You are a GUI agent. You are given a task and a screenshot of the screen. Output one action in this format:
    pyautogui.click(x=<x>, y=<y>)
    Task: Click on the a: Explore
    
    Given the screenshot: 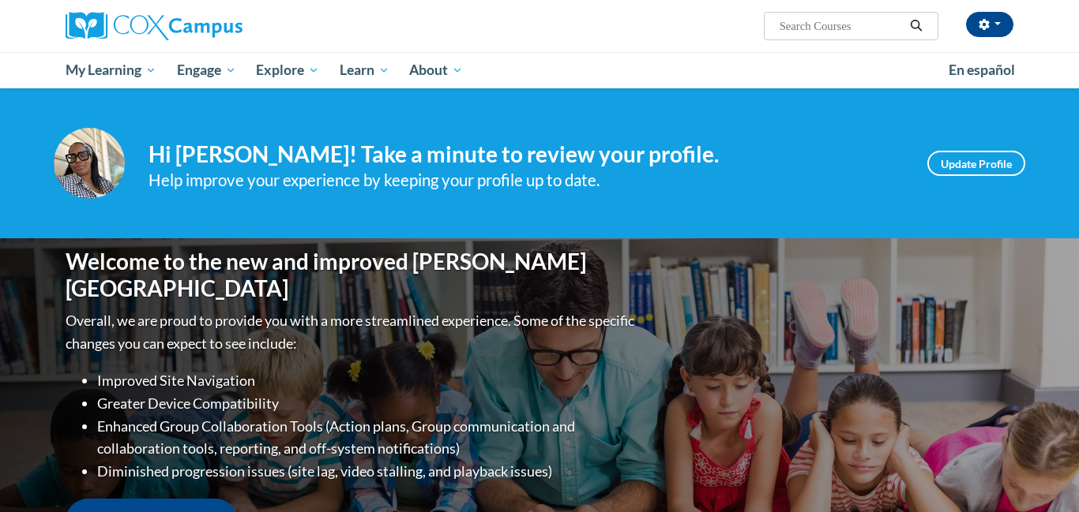 What is the action you would take?
    pyautogui.click(x=287, y=70)
    